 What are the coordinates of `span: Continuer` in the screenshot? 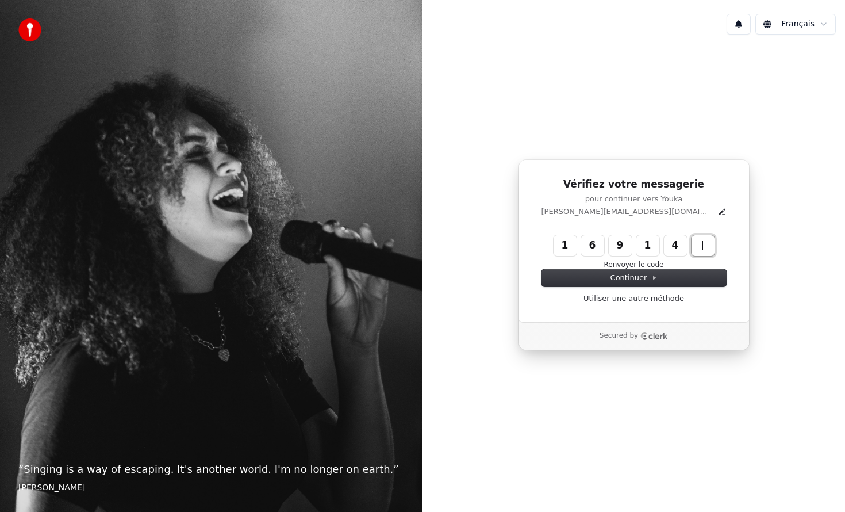 It's located at (634, 278).